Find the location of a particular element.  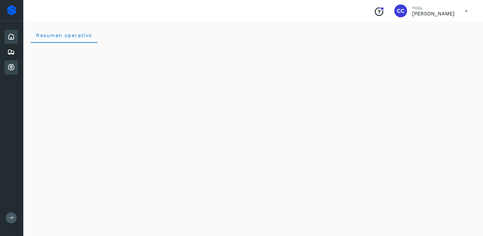

span: Resumen operativo is located at coordinates (64, 35).